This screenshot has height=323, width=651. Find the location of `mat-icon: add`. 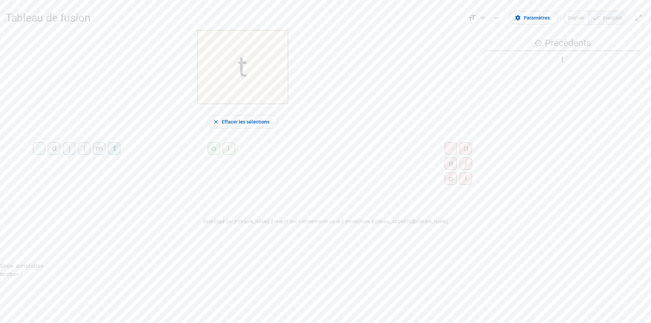

mat-icon: add is located at coordinates (483, 18).